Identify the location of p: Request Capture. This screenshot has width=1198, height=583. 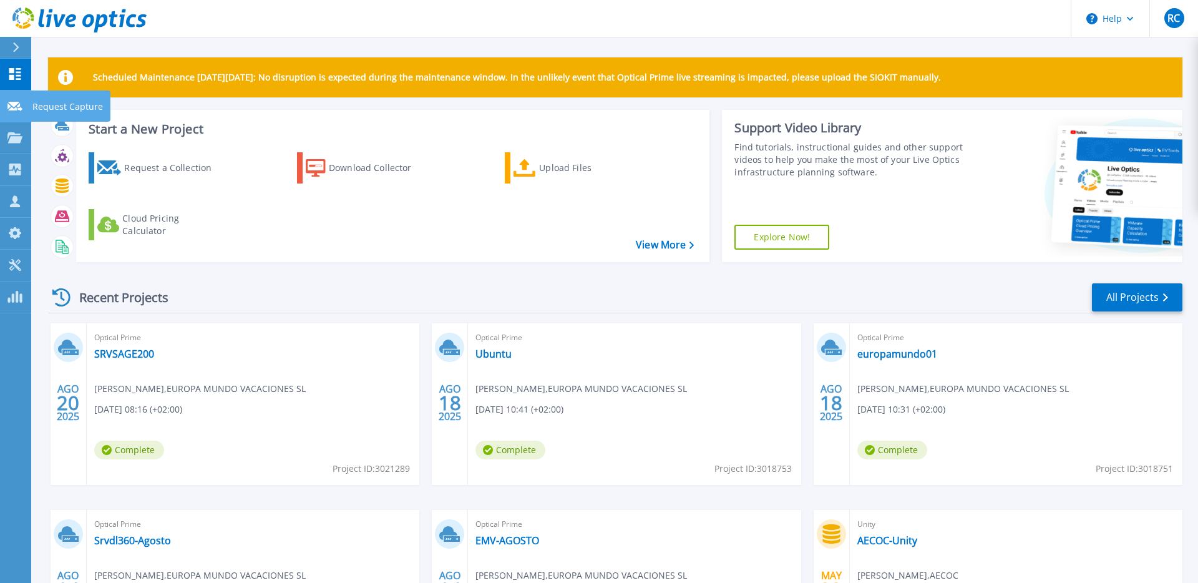
(67, 107).